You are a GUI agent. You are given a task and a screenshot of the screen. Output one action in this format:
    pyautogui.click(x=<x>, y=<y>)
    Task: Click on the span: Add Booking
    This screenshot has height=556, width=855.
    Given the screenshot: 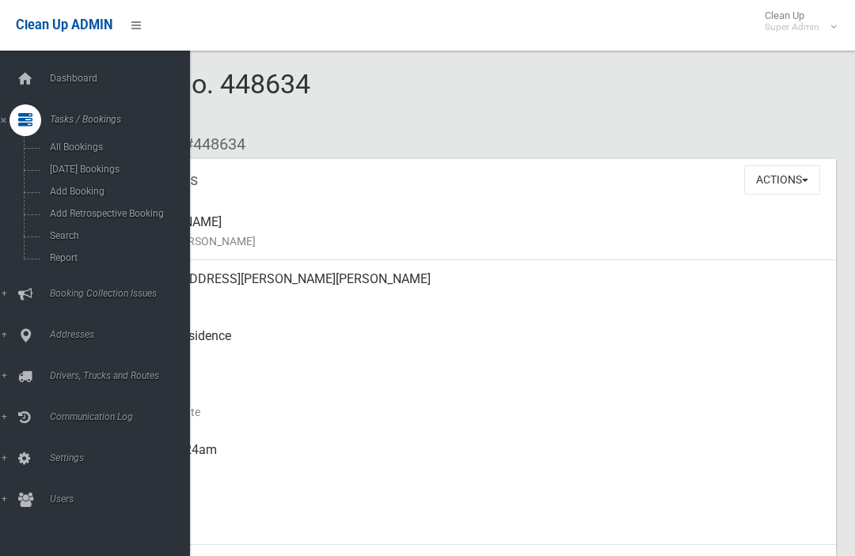 What is the action you would take?
    pyautogui.click(x=111, y=192)
    